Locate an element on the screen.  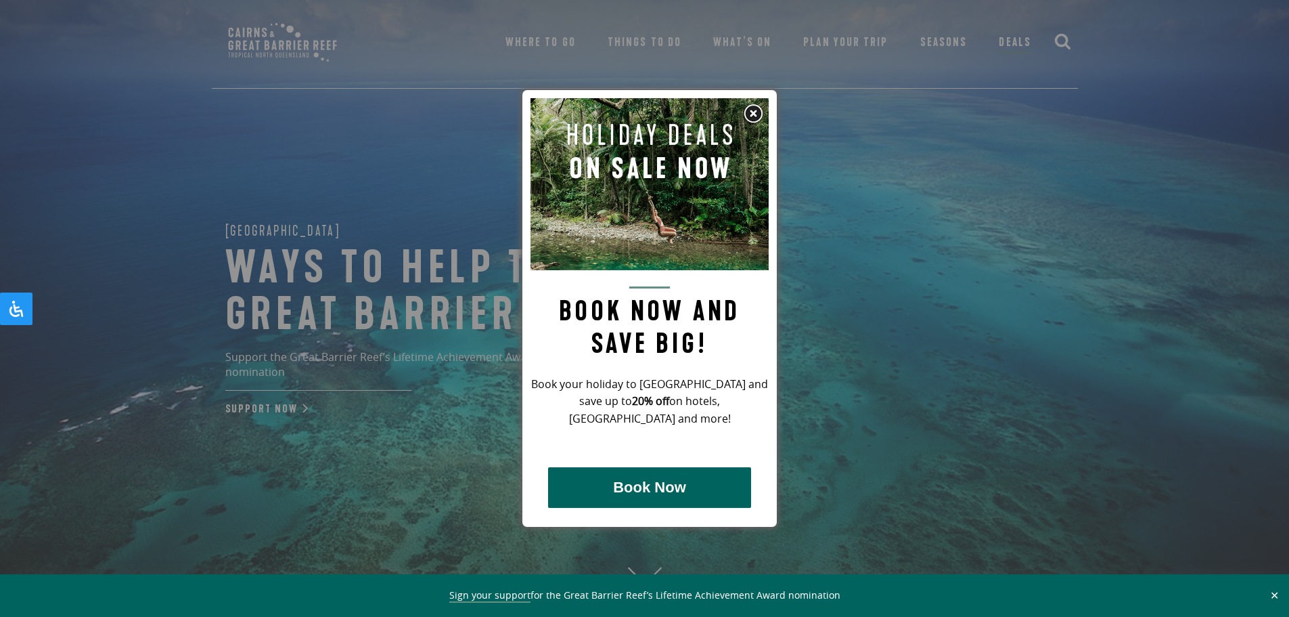
img: Close is located at coordinates (753, 114).